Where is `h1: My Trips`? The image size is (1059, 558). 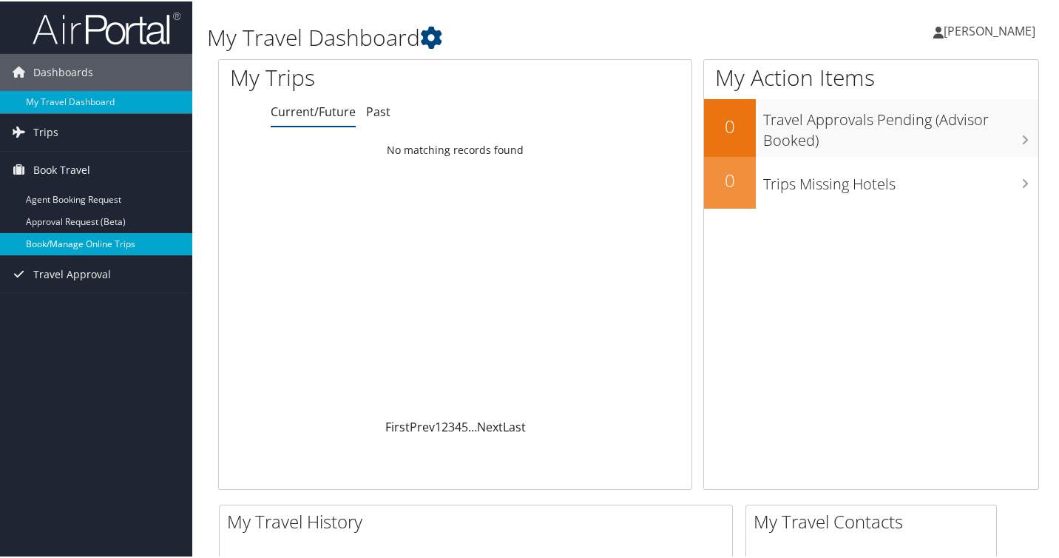
h1: My Trips is located at coordinates (356, 76).